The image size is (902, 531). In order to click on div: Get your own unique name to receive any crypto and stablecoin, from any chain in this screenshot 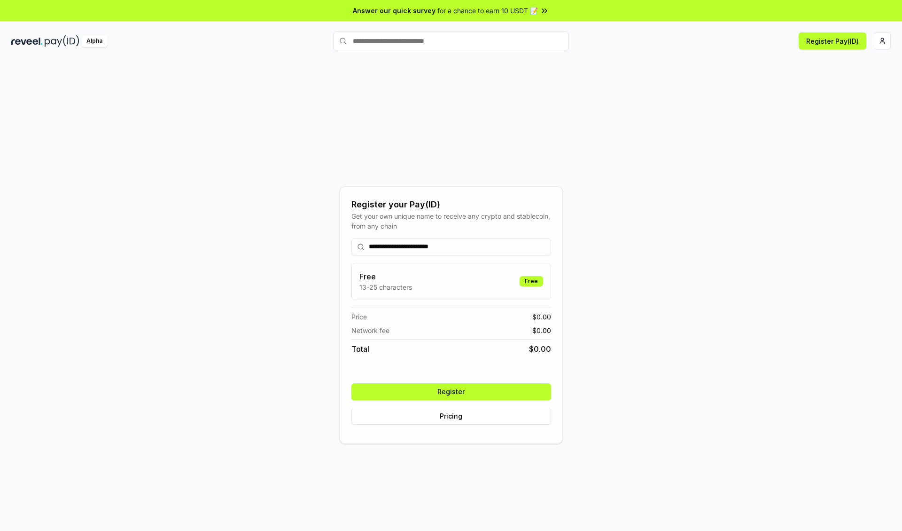, I will do `click(451, 221)`.